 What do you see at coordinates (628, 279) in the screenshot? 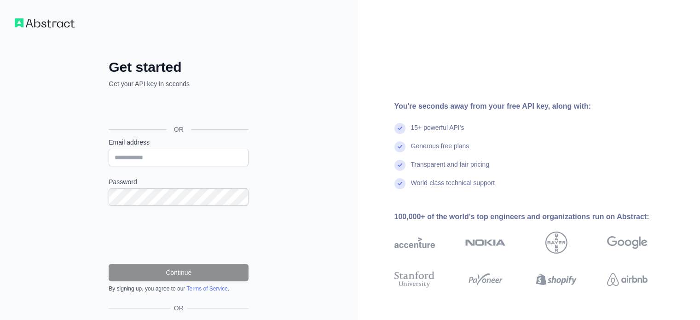
I see `img: airbnb` at bounding box center [628, 279].